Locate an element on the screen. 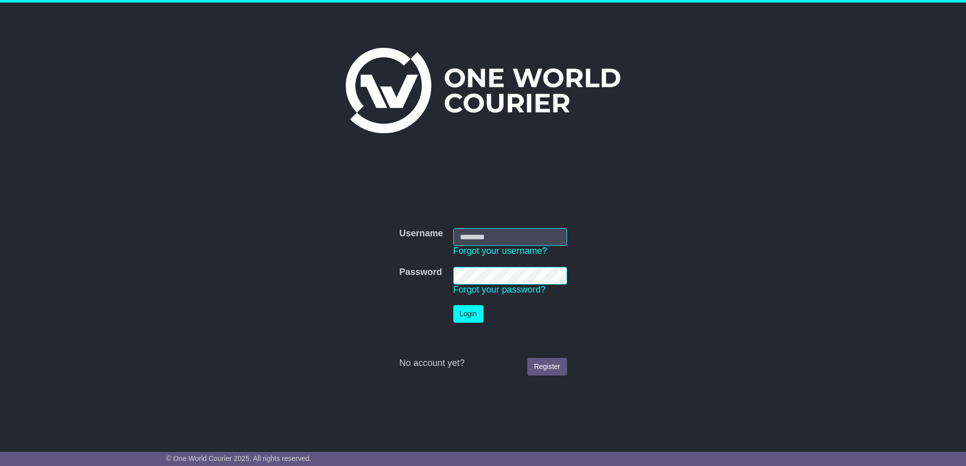 The height and width of the screenshot is (466, 966). span: © One World Courier 2025. All rights reserved. is located at coordinates (238, 459).